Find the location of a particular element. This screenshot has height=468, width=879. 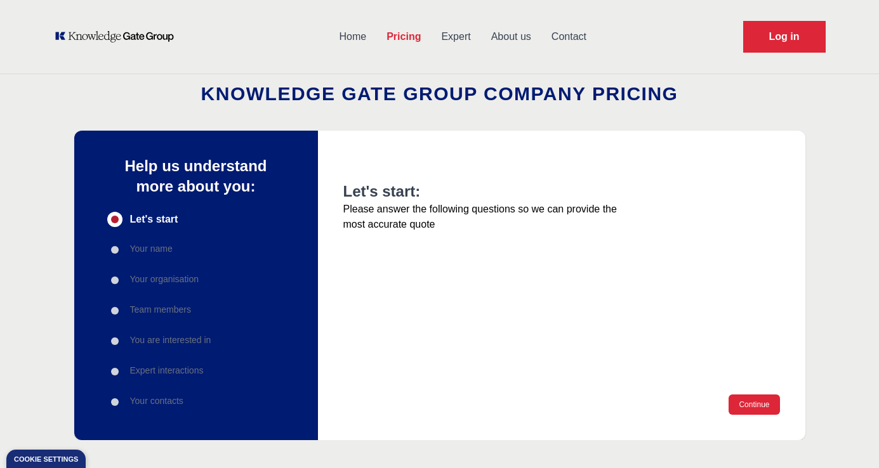

div: Cookie settings is located at coordinates (46, 459).